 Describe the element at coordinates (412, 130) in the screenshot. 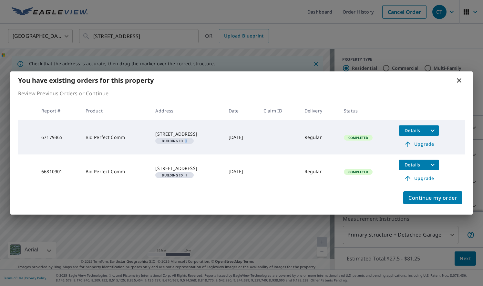

I see `button: detailsBtn-67179365` at that location.